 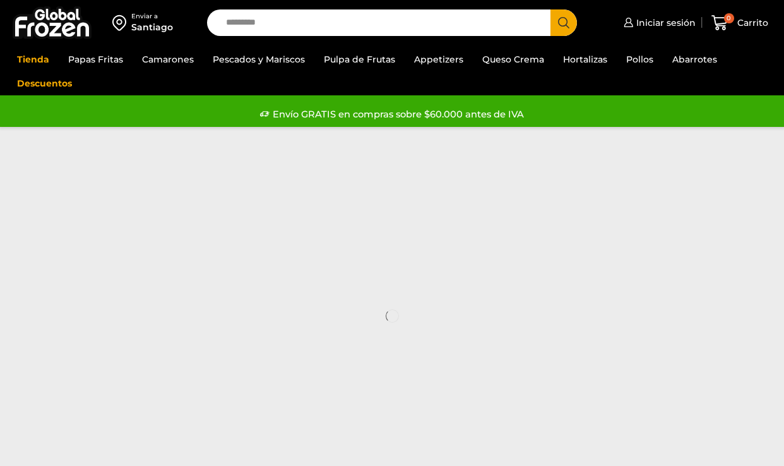 I want to click on button: Search button, so click(x=564, y=23).